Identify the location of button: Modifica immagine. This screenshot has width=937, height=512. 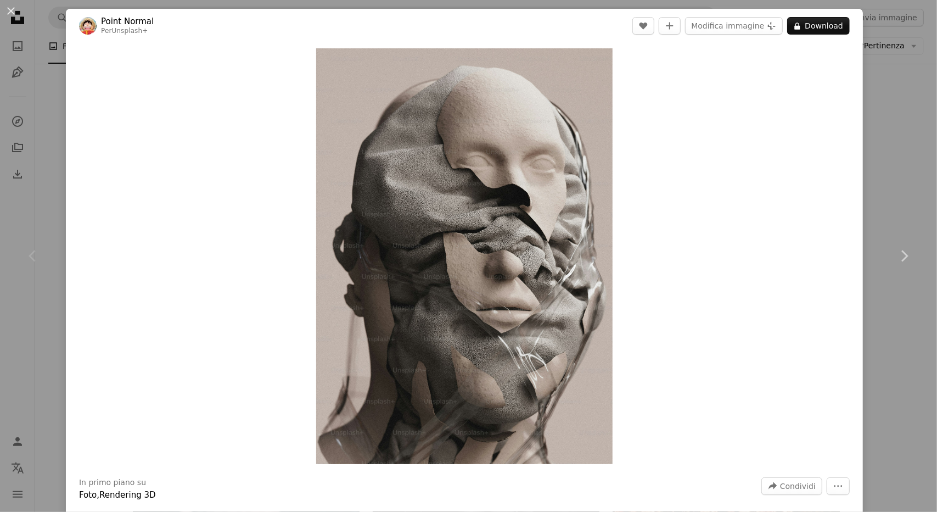
(734, 26).